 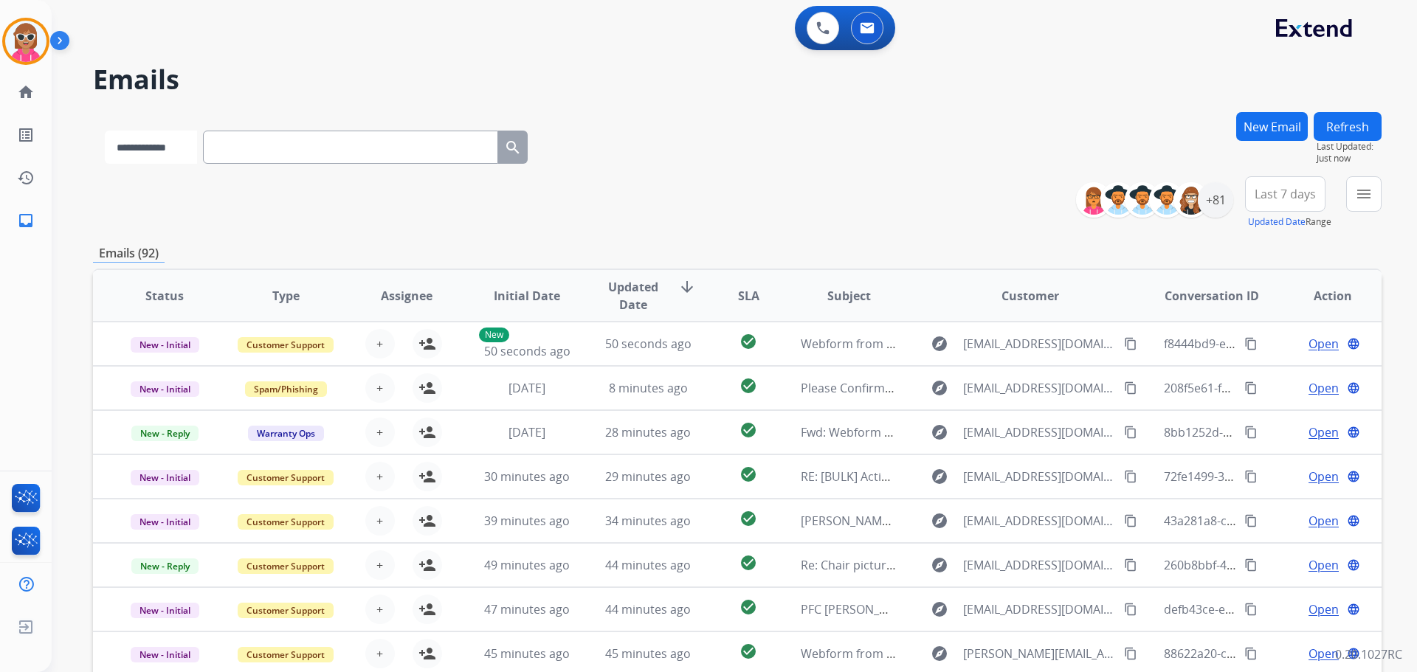 What do you see at coordinates (1212, 296) in the screenshot?
I see `span: Conversation ID` at bounding box center [1212, 296].